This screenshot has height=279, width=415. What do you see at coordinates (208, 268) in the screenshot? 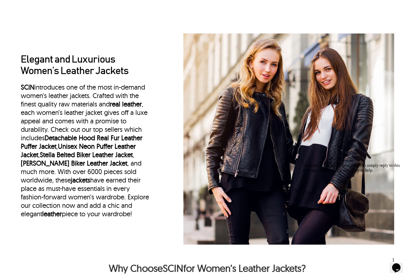
I see `h3: Why Choose for Women’s Leather Jackets?` at bounding box center [208, 268].